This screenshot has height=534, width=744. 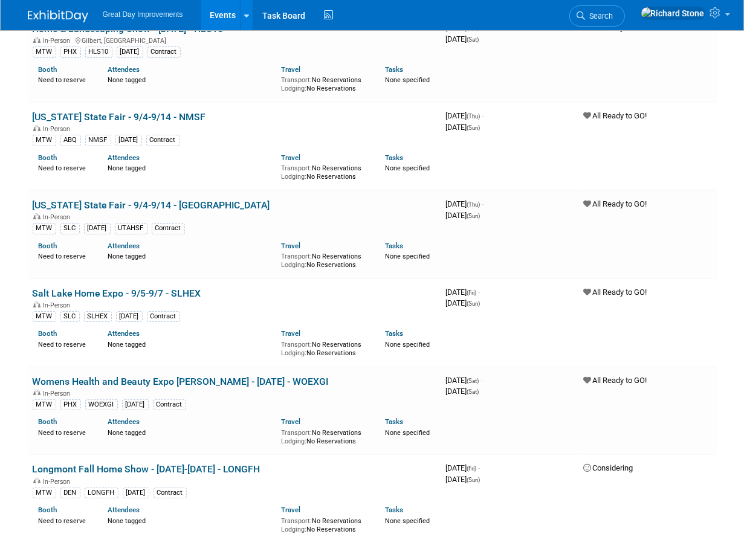 I want to click on div: NMSF, so click(x=98, y=140).